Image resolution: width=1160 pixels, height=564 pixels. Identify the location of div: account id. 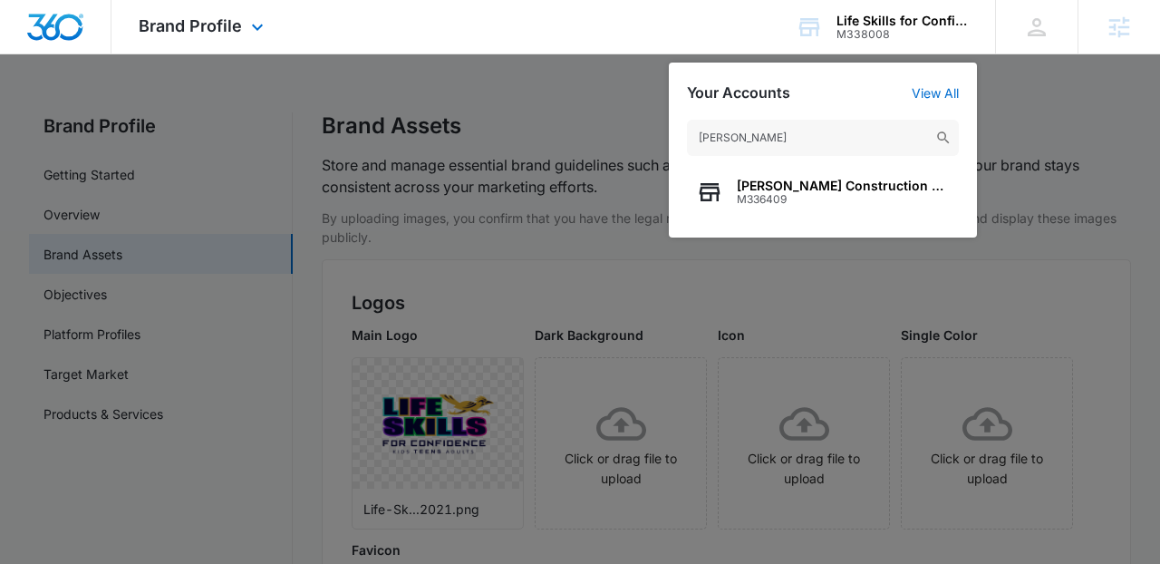
(903, 34).